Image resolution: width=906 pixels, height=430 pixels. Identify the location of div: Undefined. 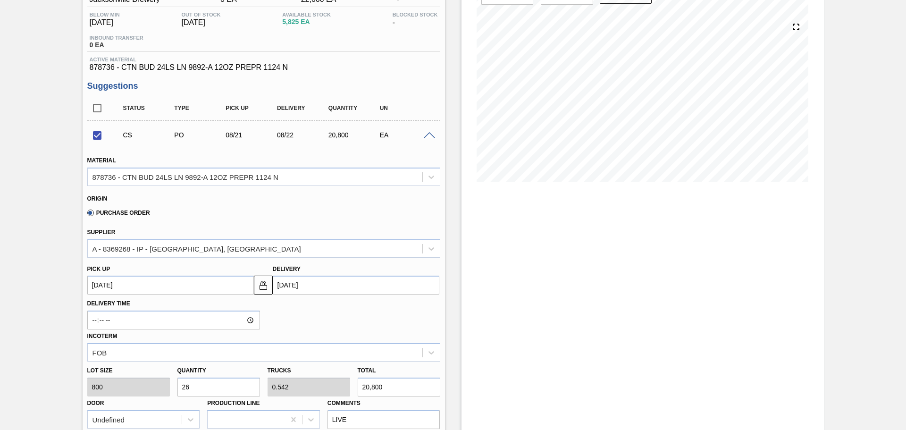
(109, 419).